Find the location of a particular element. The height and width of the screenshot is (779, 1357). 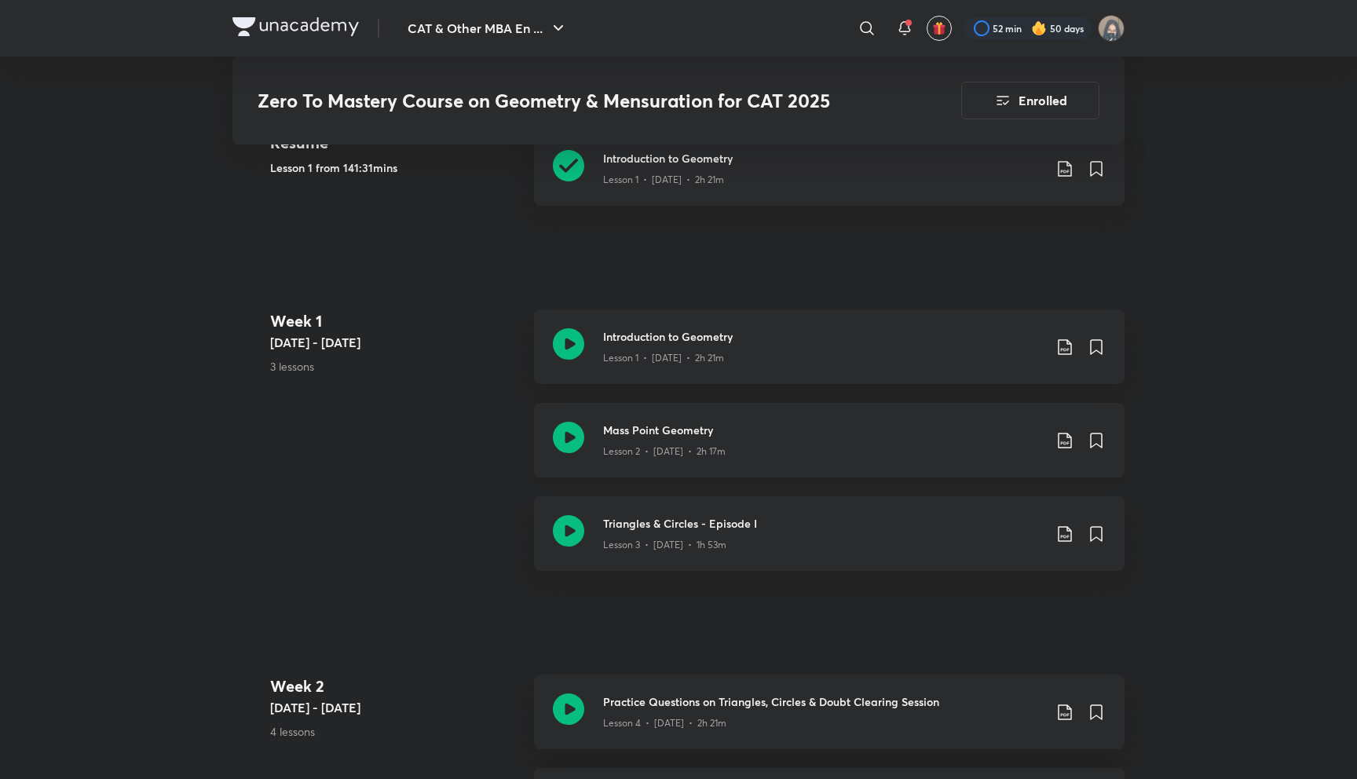

button: Enrolled is located at coordinates (1030, 101).